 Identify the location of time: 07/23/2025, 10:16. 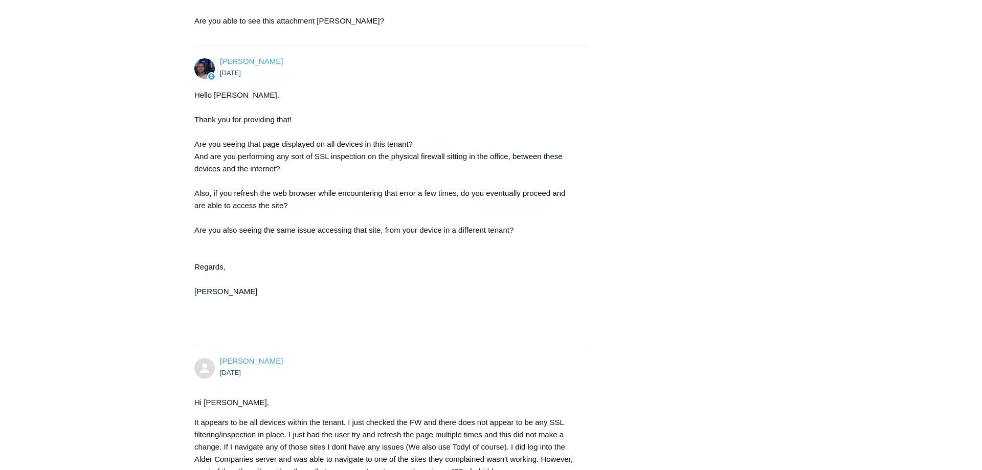
(230, 73).